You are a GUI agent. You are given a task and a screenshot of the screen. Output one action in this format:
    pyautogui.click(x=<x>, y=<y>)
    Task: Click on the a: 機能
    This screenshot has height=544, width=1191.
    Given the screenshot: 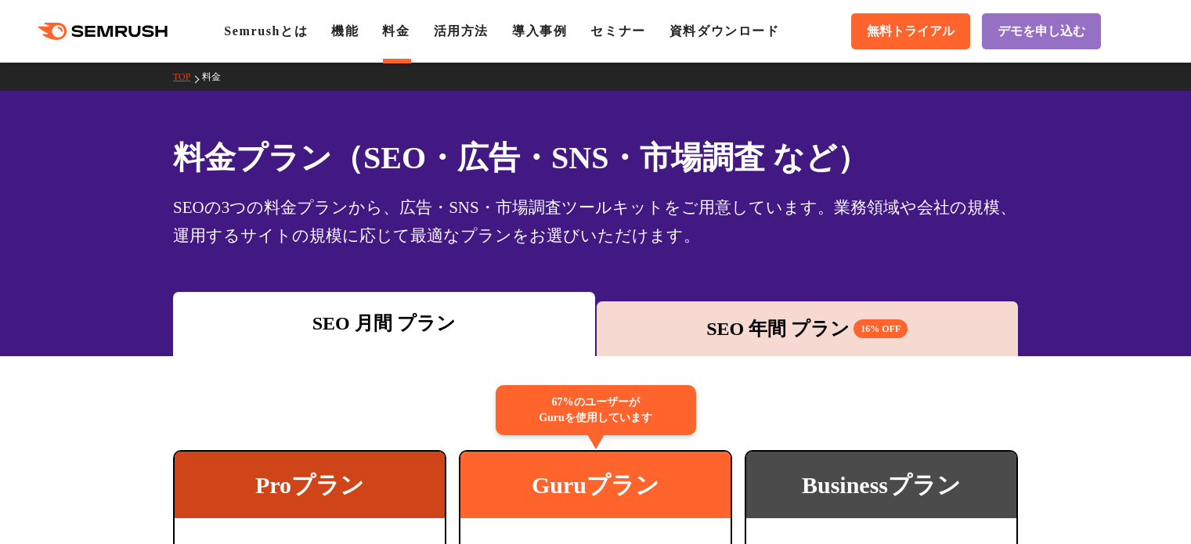 What is the action you would take?
    pyautogui.click(x=345, y=31)
    